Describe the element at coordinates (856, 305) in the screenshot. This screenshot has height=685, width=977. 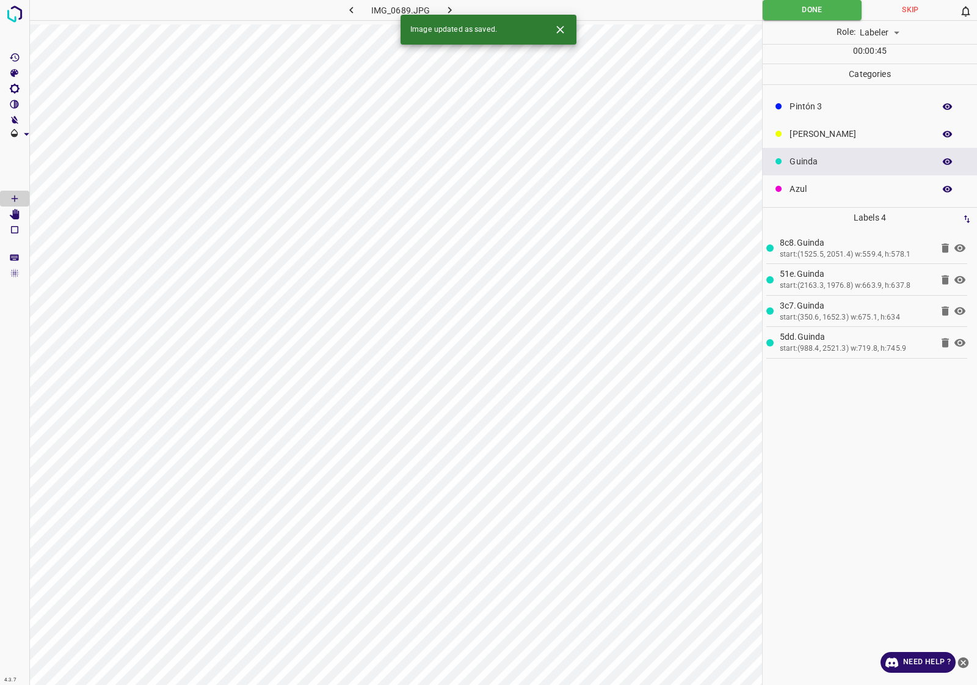
I see `p: 3c7.Guinda` at that location.